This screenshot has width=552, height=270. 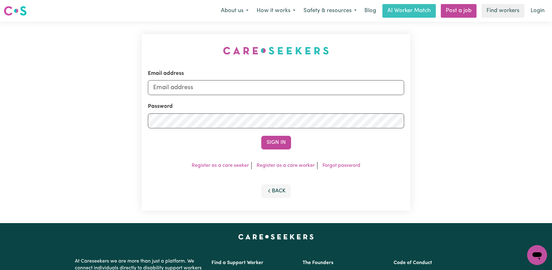 What do you see at coordinates (286, 166) in the screenshot?
I see `a: Register as a care worker` at bounding box center [286, 166].